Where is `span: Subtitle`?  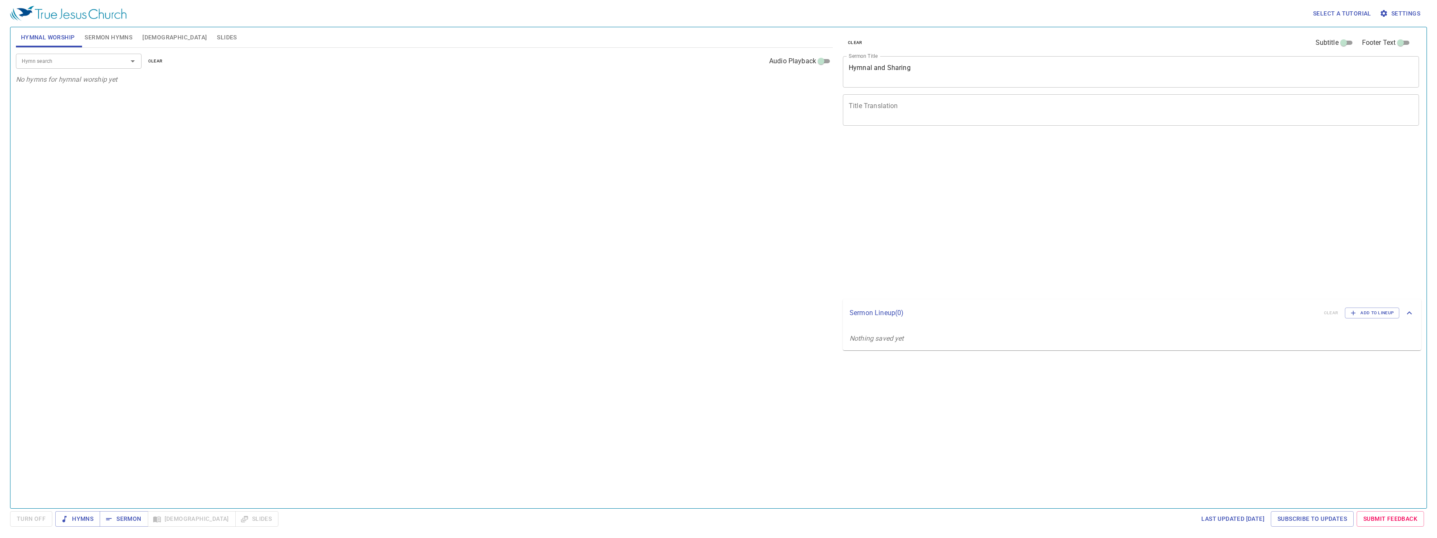 span: Subtitle is located at coordinates (1327, 43).